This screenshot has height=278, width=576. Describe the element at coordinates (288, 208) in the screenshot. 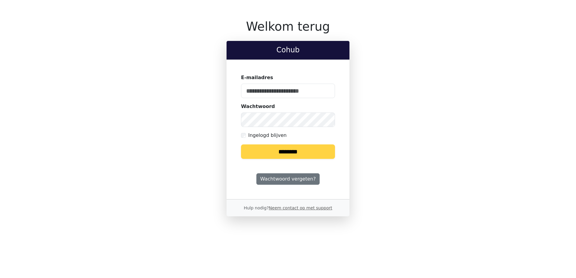

I see `small: Hulp nodig?` at that location.